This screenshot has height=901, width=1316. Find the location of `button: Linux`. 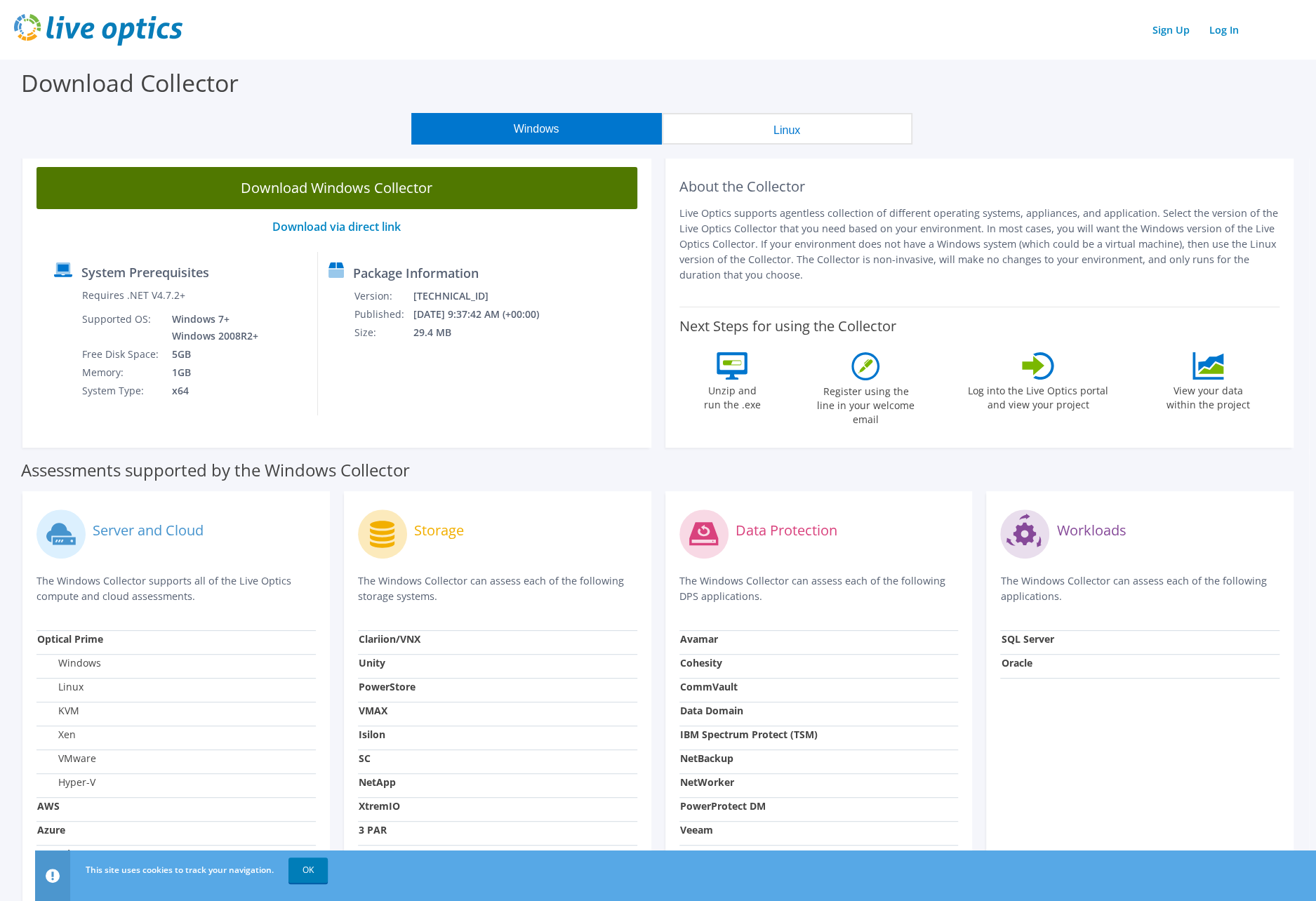

button: Linux is located at coordinates (787, 128).